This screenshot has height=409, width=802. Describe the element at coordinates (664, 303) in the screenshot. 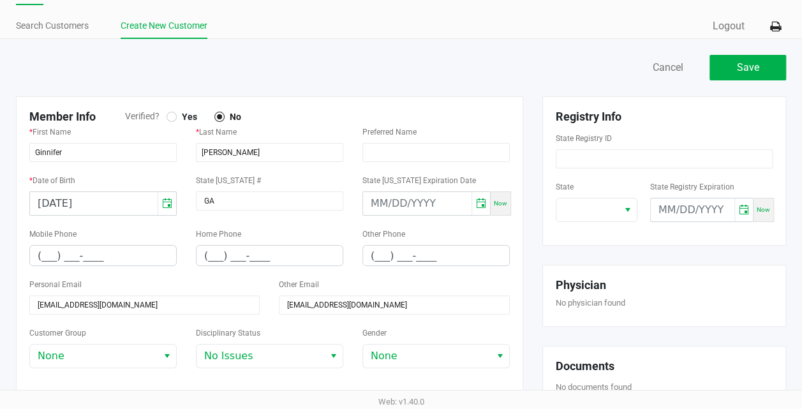

I see `h6: No physician found` at that location.